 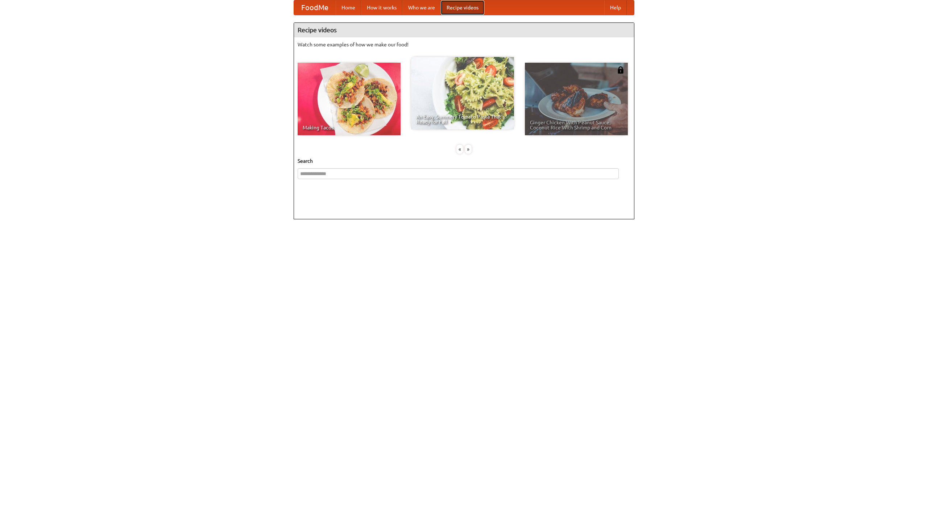 What do you see at coordinates (382, 8) in the screenshot?
I see `a: How it works` at bounding box center [382, 8].